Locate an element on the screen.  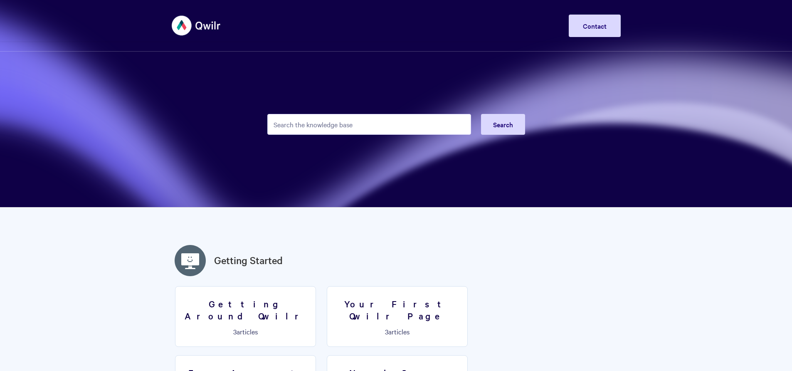
a: Getting Around Qwilr 3articles is located at coordinates (245, 316).